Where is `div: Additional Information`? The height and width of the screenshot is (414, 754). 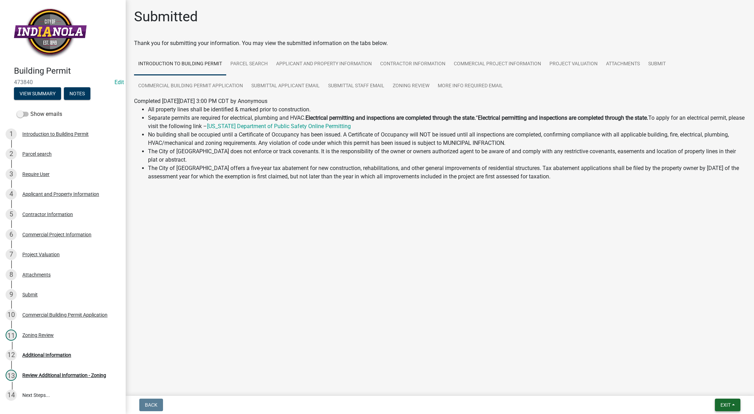
div: Additional Information is located at coordinates (47, 355).